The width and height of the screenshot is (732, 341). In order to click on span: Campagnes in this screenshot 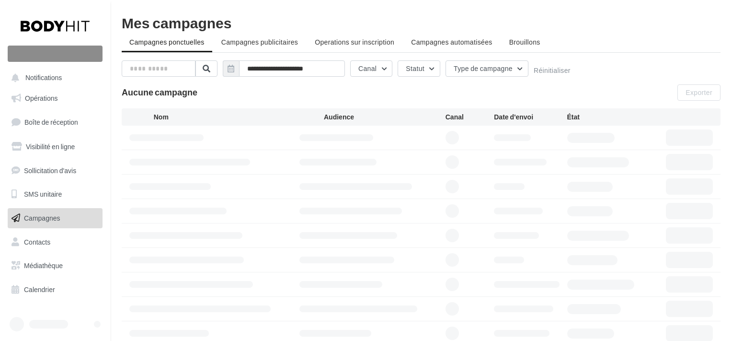, I will do `click(42, 218)`.